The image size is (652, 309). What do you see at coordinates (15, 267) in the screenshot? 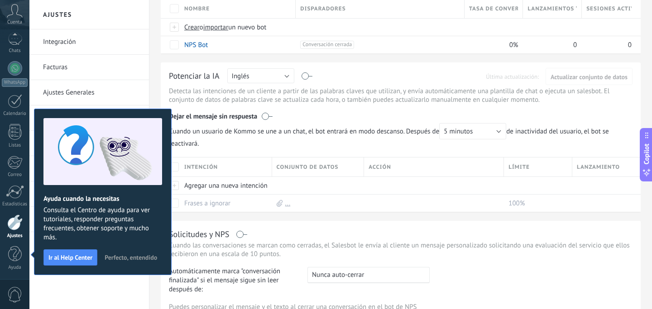
I see `div: Ayuda` at bounding box center [15, 267].